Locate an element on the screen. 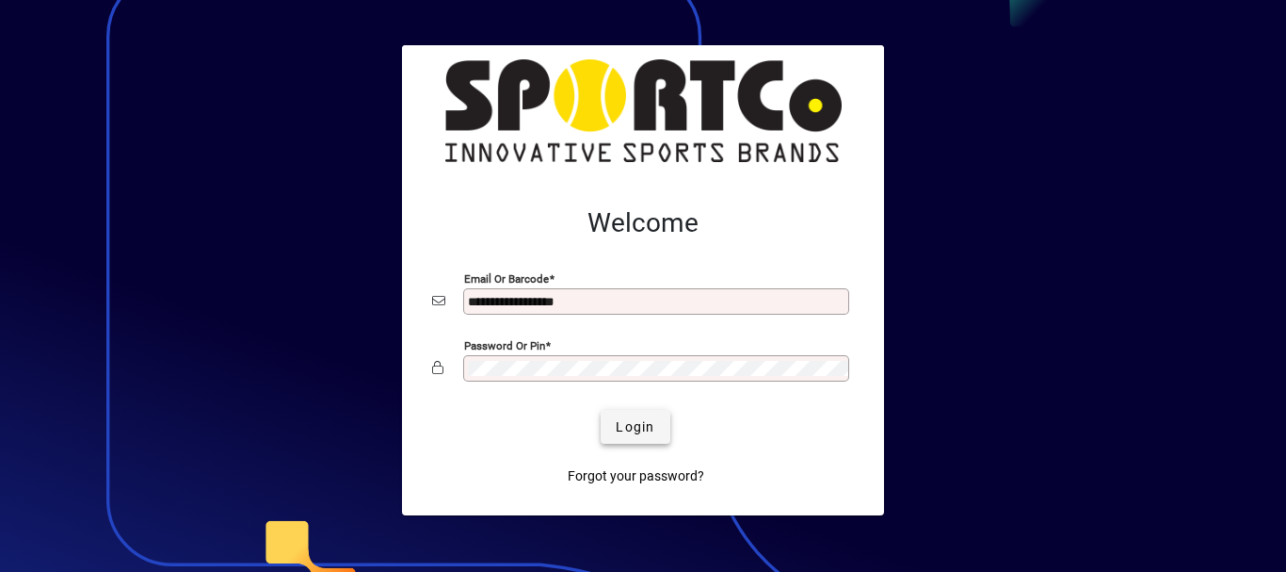 The width and height of the screenshot is (1286, 572). mat-label: Password or Pin is located at coordinates (505, 346).